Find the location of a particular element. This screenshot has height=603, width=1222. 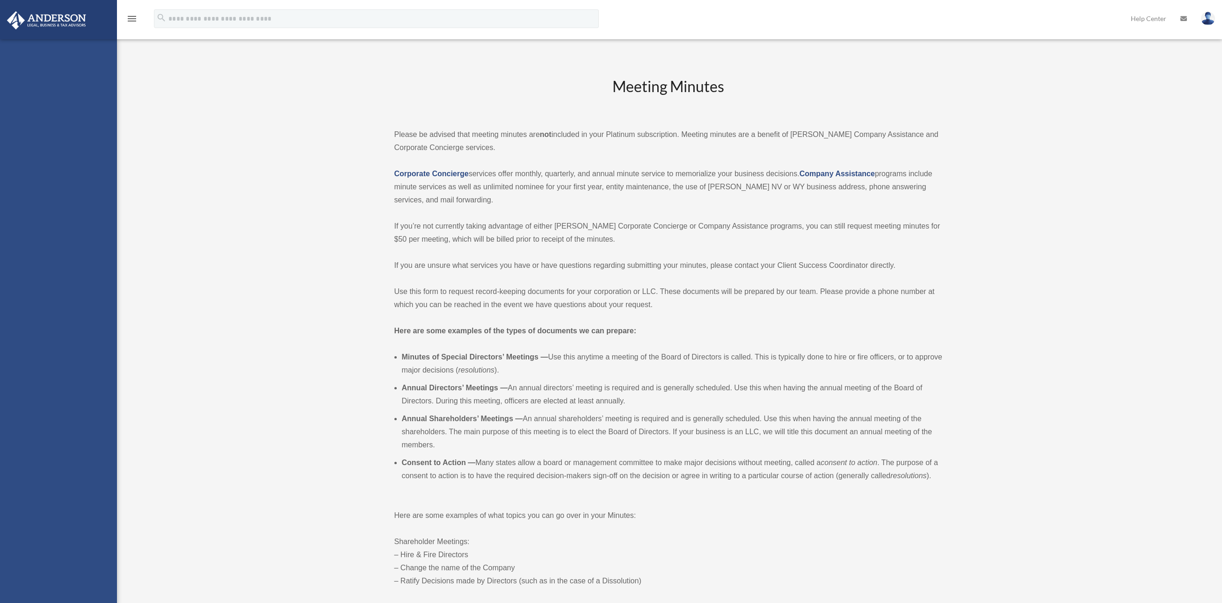

i: search is located at coordinates (161, 18).